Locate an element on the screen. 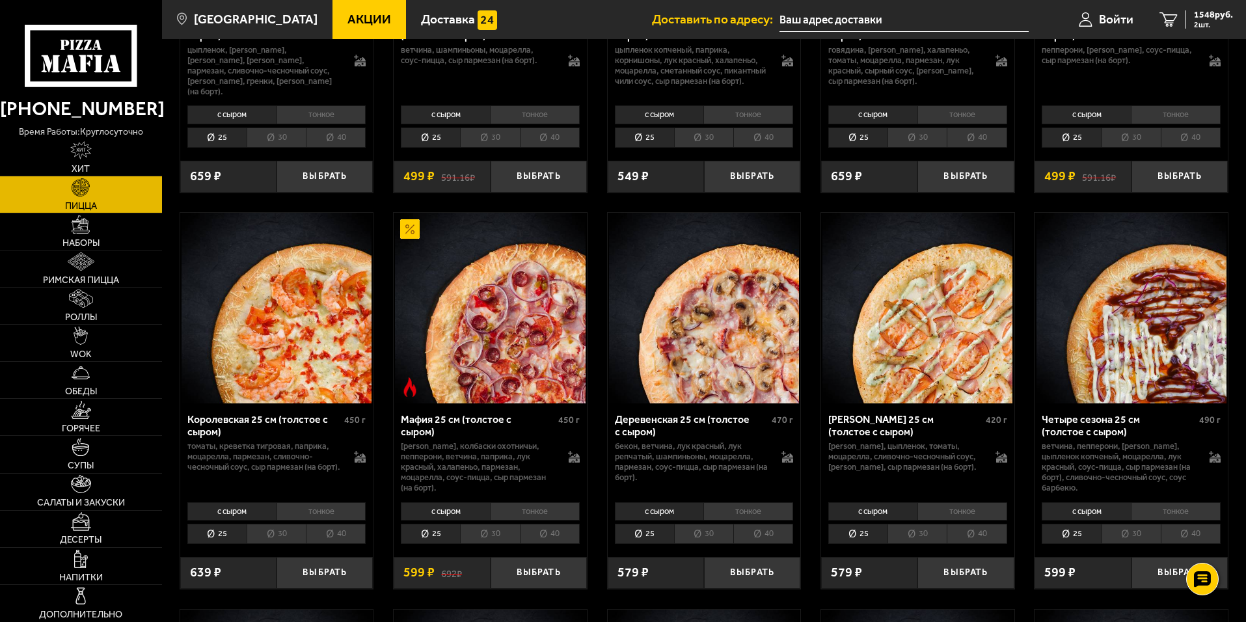 The image size is (1246, 622). span: 2 шт. is located at coordinates (1213, 25).